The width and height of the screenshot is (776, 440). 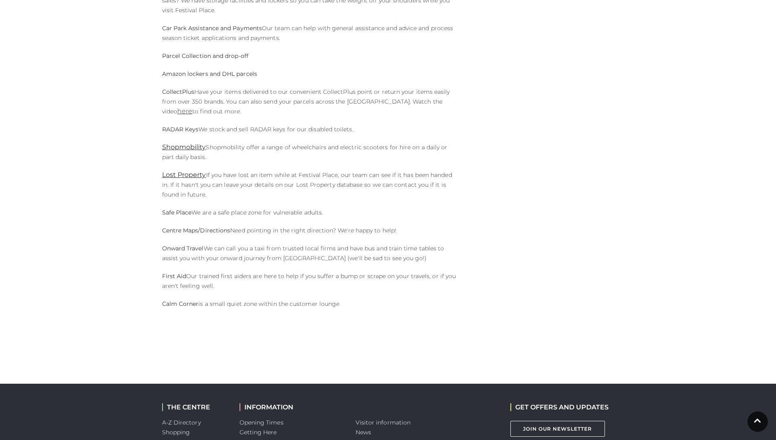 I want to click on p: We are a safe place zone for vulnerable adults., so click(x=311, y=212).